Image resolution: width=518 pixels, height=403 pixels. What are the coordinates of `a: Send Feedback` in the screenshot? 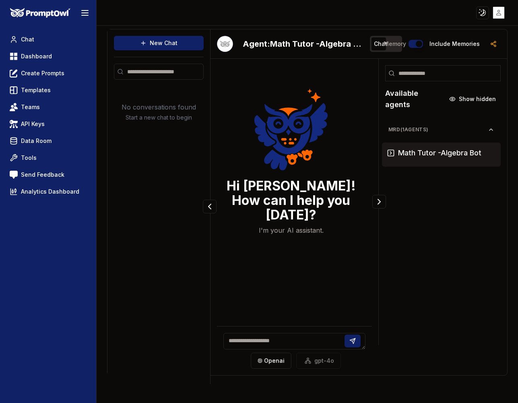 It's located at (48, 175).